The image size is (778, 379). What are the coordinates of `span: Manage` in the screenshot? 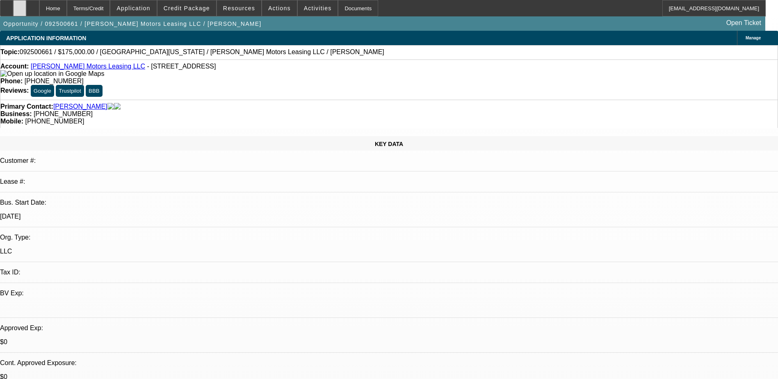 It's located at (753, 38).